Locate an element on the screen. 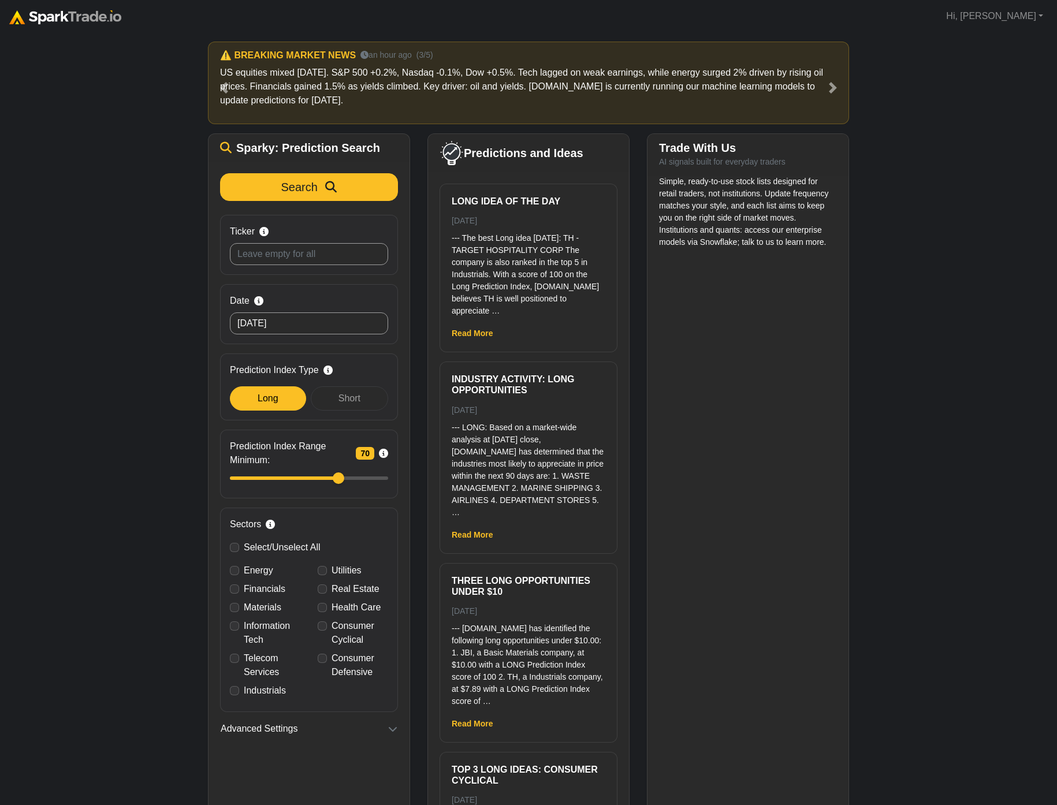 Image resolution: width=1057 pixels, height=805 pixels. h6: ⚠️ BREAKING MARKET NEWS is located at coordinates (288, 55).